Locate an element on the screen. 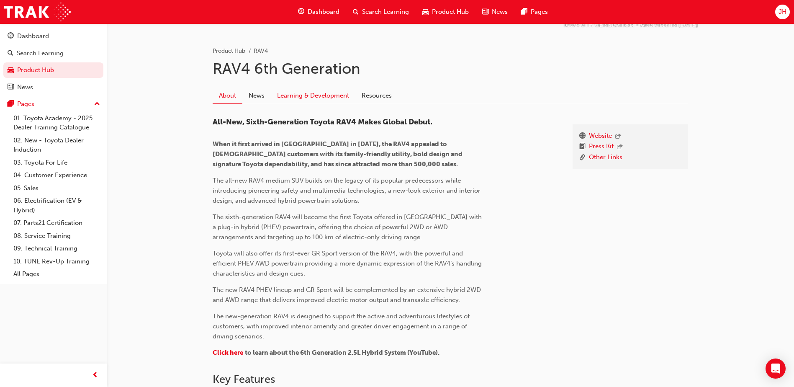  span: prev-icon is located at coordinates (95, 375).